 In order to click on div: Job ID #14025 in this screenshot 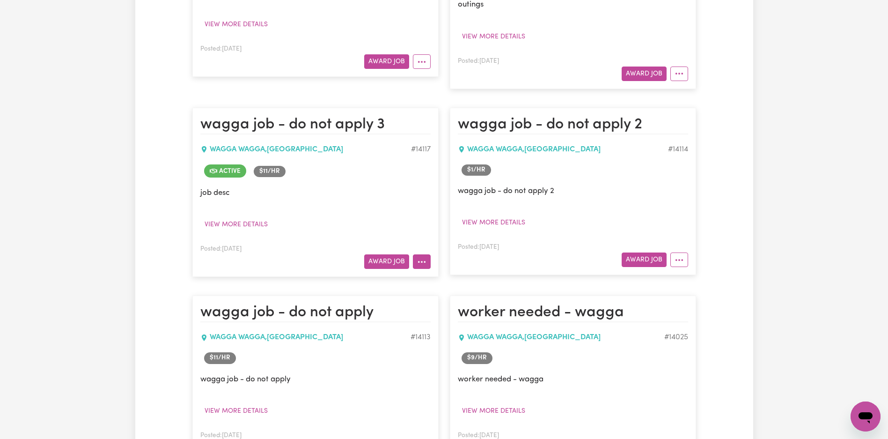, I will do `click(676, 337)`.